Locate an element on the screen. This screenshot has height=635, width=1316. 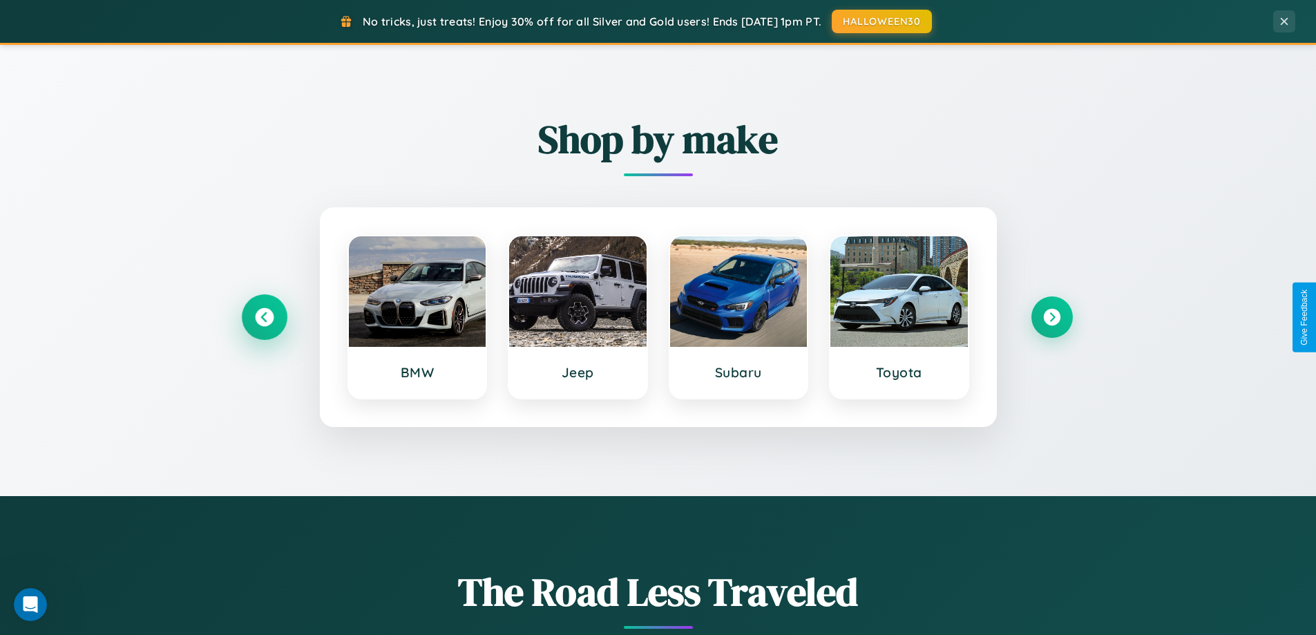
button: HALLOWEEN30 is located at coordinates (881, 21).